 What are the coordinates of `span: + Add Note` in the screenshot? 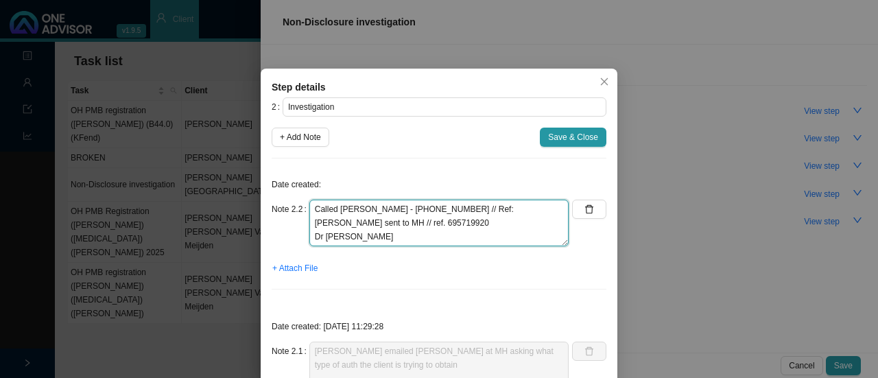 It's located at (301, 137).